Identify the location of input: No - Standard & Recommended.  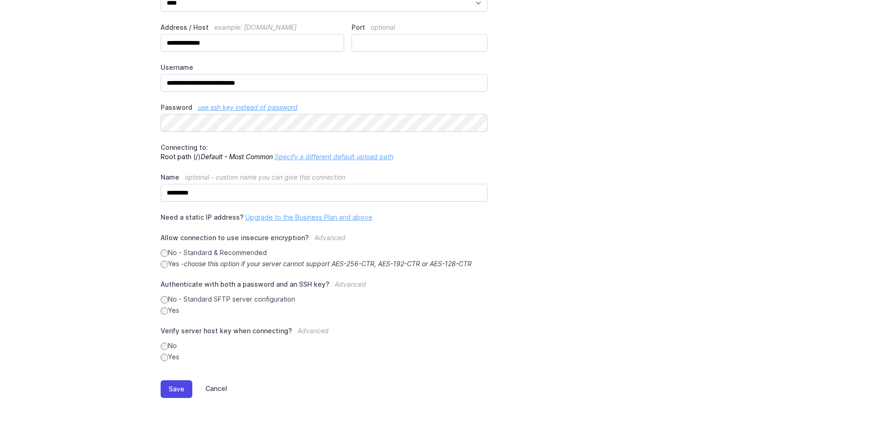
(164, 253).